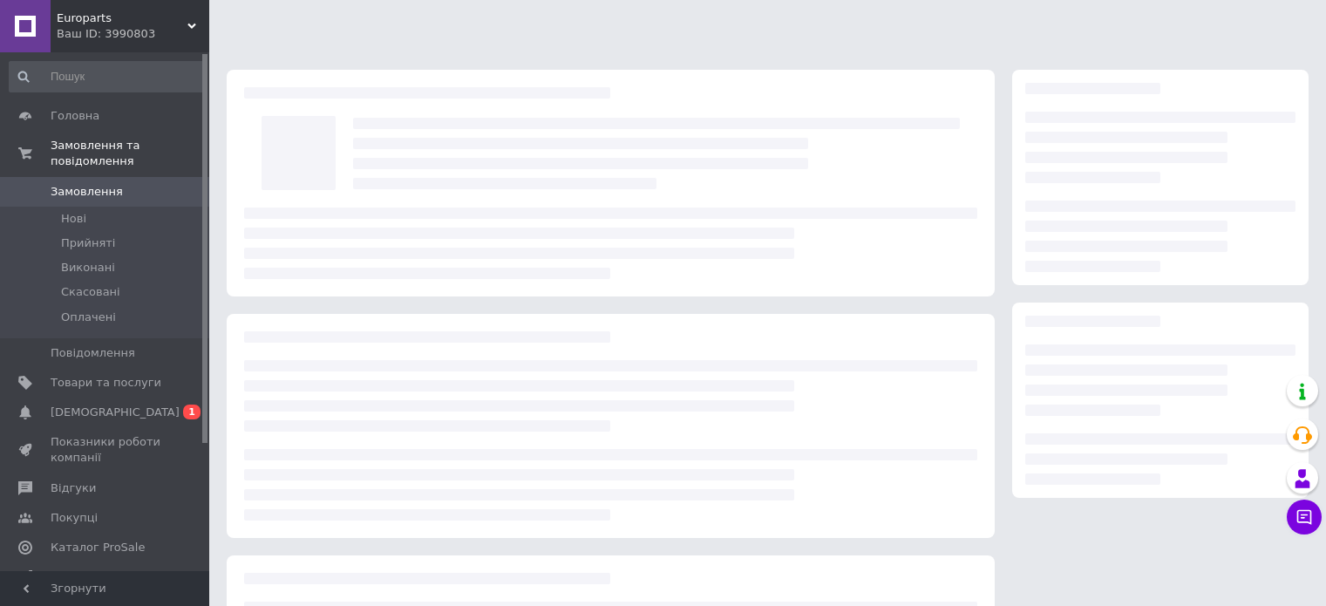 This screenshot has height=606, width=1326. I want to click on input: Пошук, so click(107, 77).